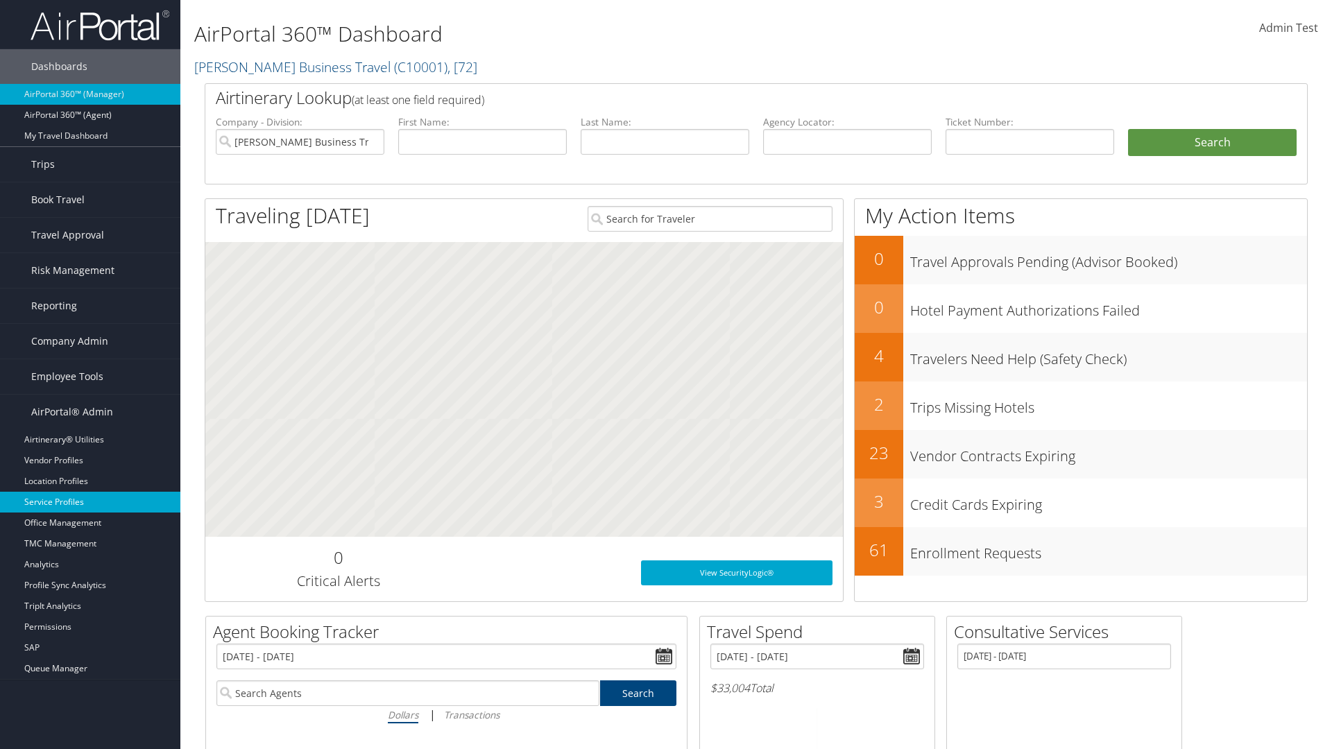 The image size is (1332, 749). Describe the element at coordinates (710, 98) in the screenshot. I see `h2: Airtinerary Lookup` at that location.